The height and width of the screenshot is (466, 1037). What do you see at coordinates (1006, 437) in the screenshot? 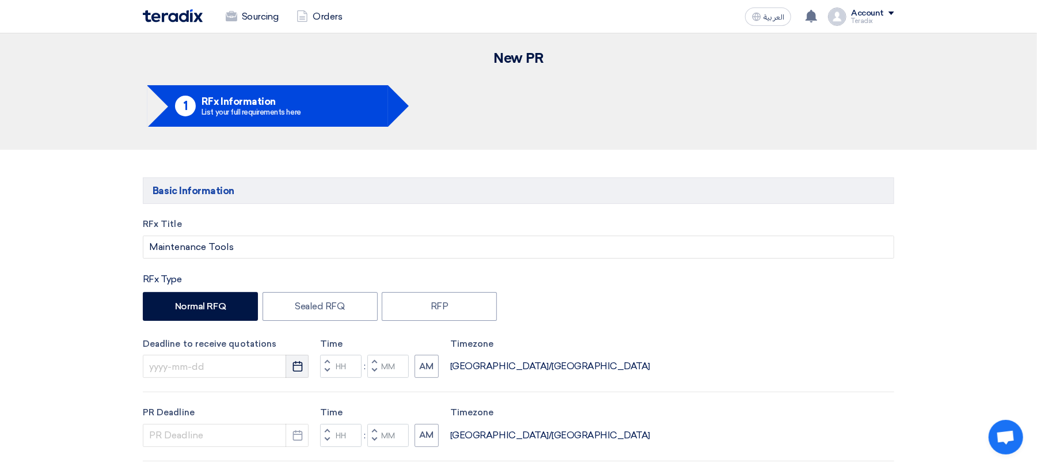
I see `a: Open chat` at bounding box center [1006, 437].